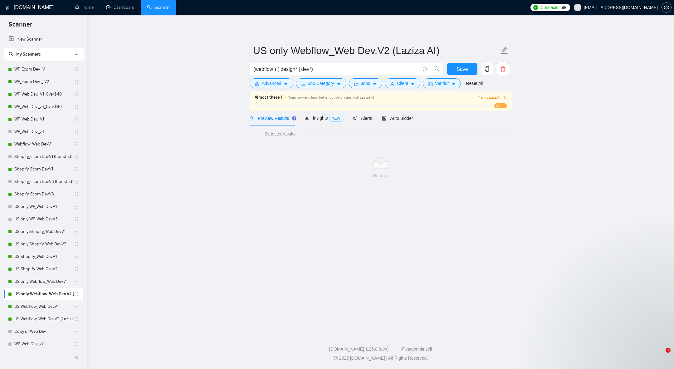  What do you see at coordinates (337, 69) in the screenshot?
I see `input: Search Freelance Jobs...` at bounding box center [337, 69].